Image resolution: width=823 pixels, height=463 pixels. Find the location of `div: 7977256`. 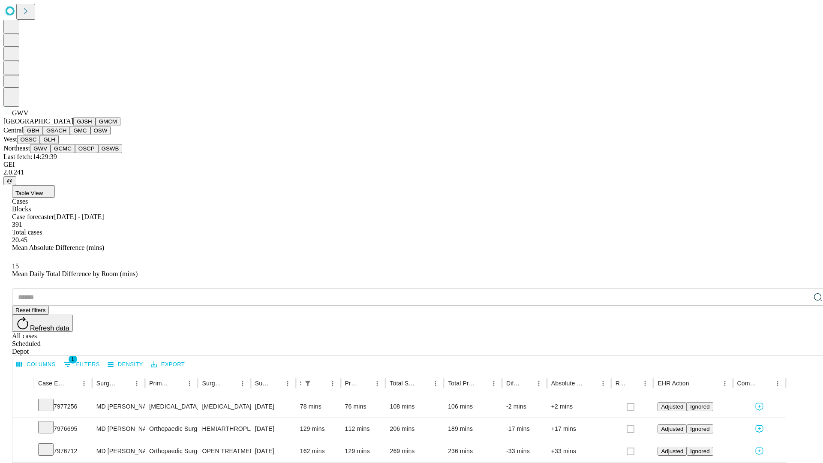

div: 7977256 is located at coordinates (63, 406).